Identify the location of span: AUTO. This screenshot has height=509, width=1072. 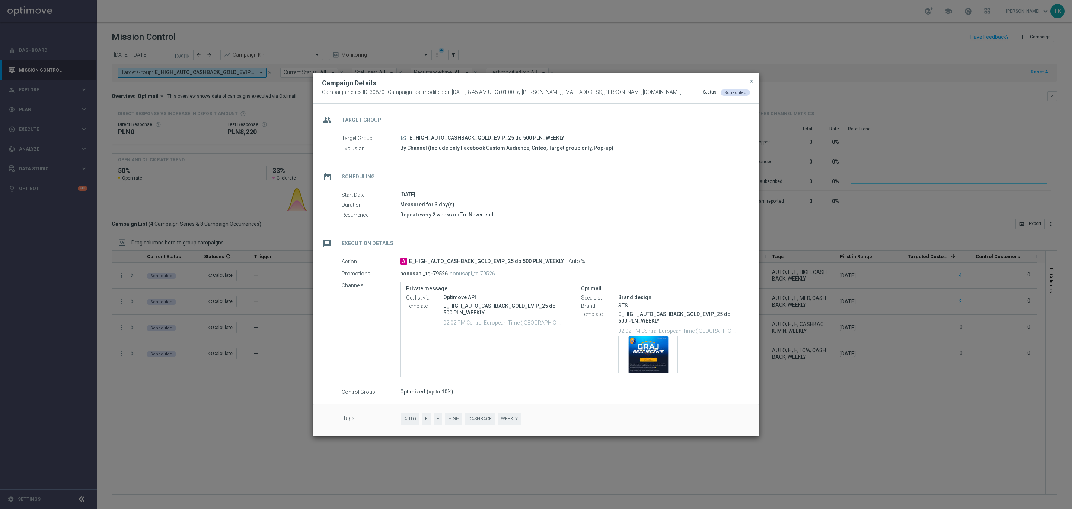
(410, 418).